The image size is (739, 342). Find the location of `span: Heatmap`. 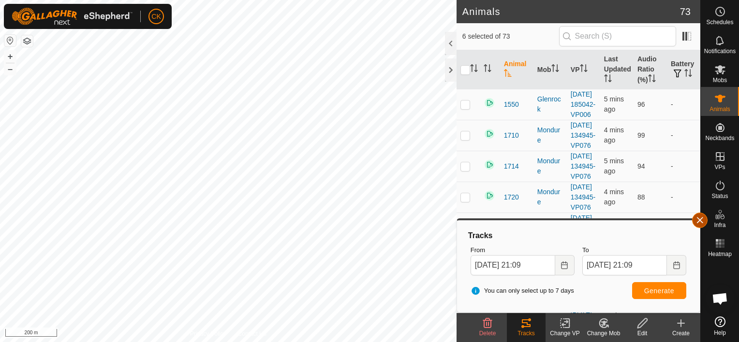

span: Heatmap is located at coordinates (720, 254).